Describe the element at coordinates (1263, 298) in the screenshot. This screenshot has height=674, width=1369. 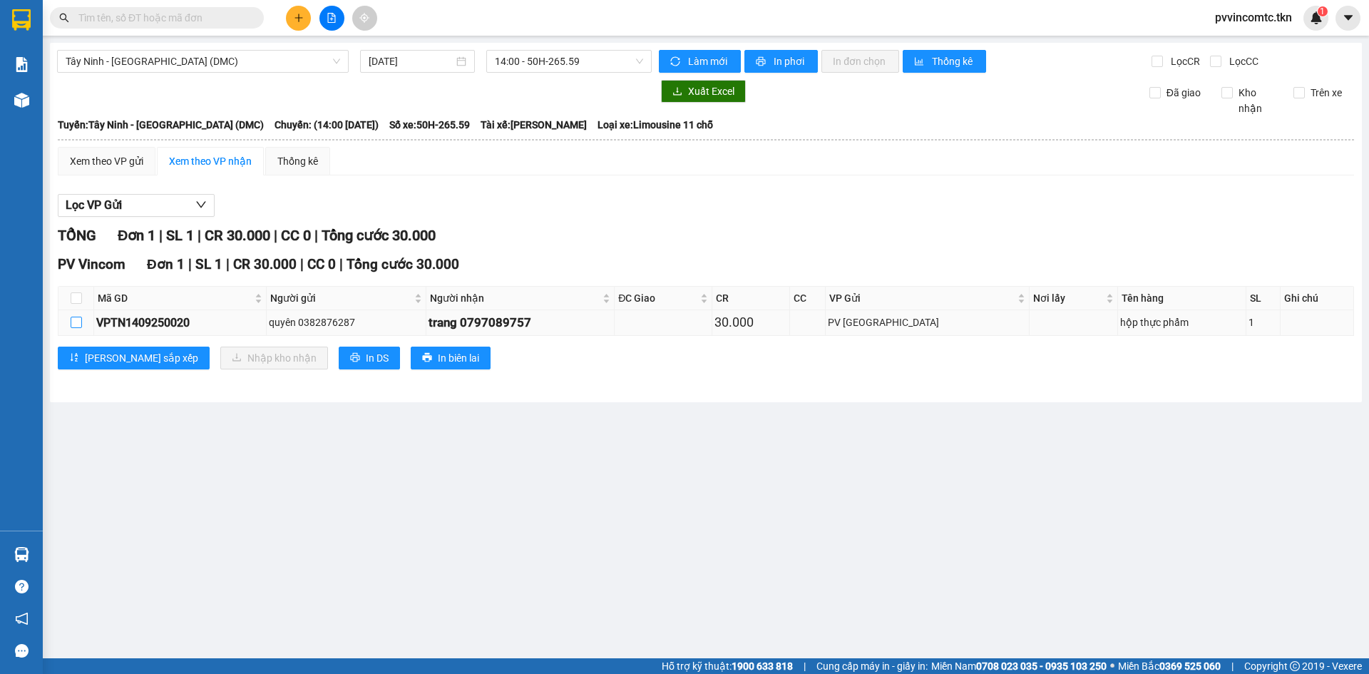
I see `th: SL` at that location.